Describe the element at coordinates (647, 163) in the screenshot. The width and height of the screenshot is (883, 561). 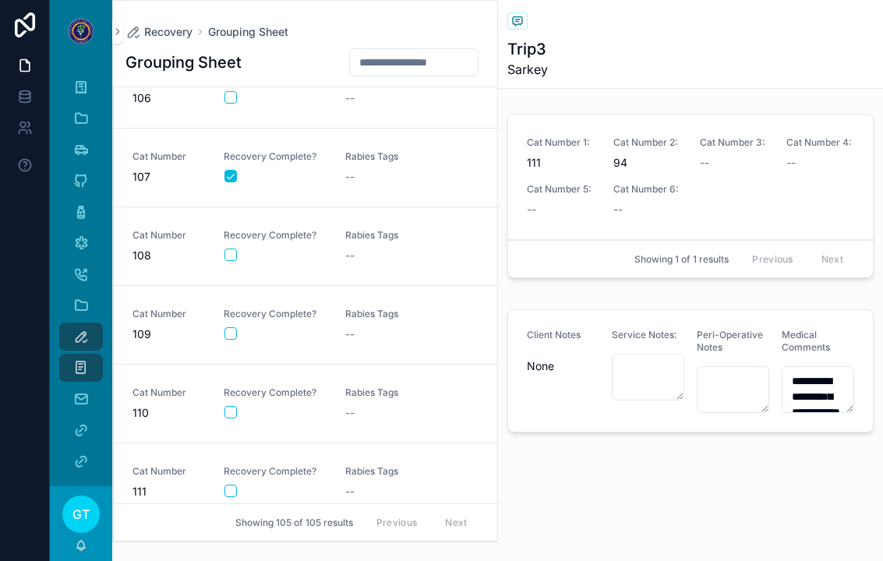
I see `span: 94` at that location.